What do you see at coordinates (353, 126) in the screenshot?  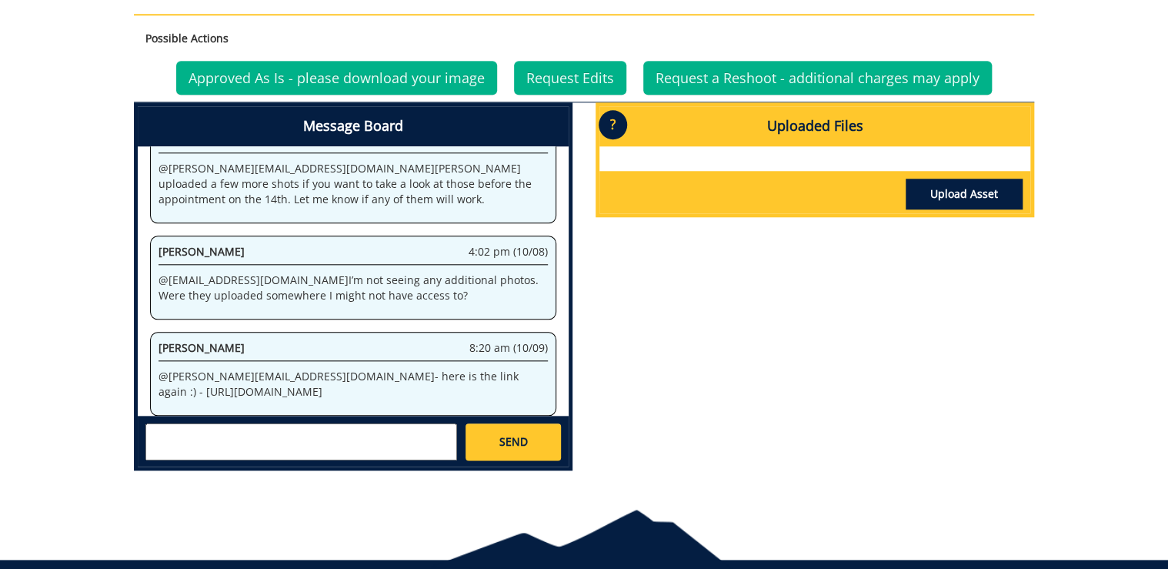 I see `h4: Message Board` at bounding box center [353, 126].